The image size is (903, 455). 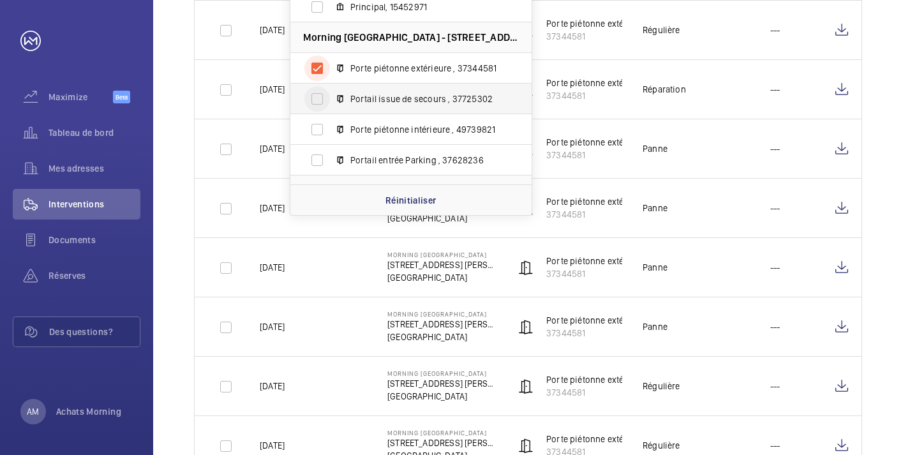 What do you see at coordinates (80, 97) in the screenshot?
I see `span: Maximize` at bounding box center [80, 97].